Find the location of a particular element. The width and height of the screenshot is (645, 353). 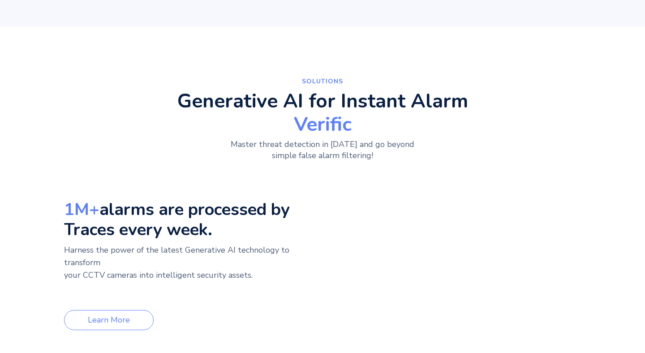

p: SolutionS is located at coordinates (323, 81).